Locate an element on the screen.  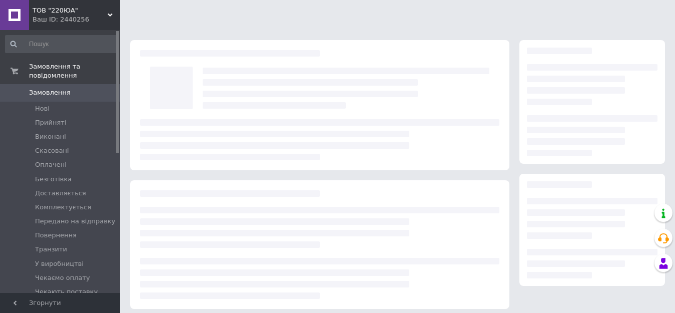
span: Оплачені is located at coordinates (51, 165).